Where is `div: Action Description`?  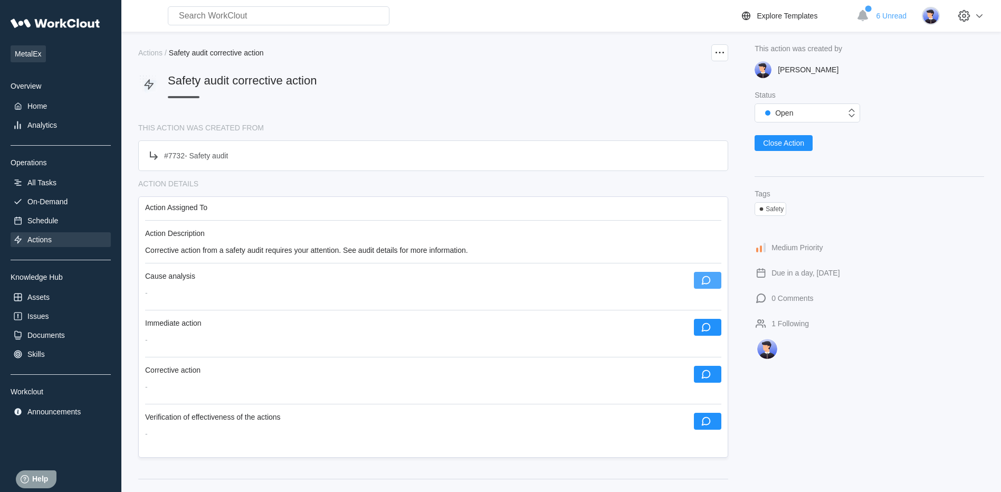
div: Action Description is located at coordinates (433, 233).